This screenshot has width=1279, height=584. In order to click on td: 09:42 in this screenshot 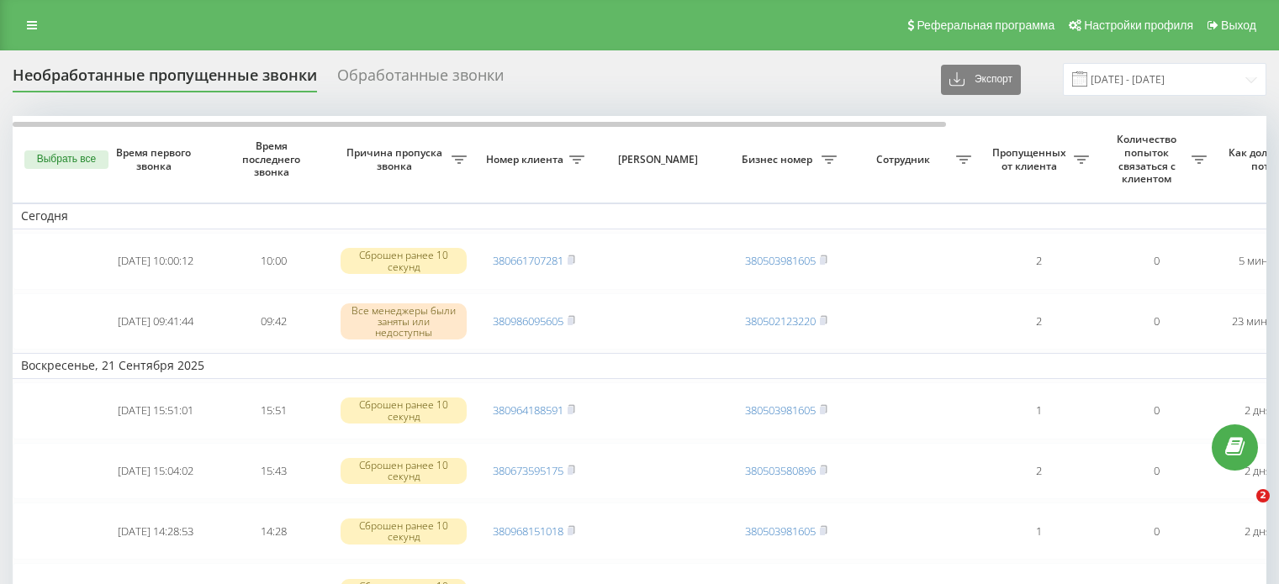, I will do `click(273, 322)`.